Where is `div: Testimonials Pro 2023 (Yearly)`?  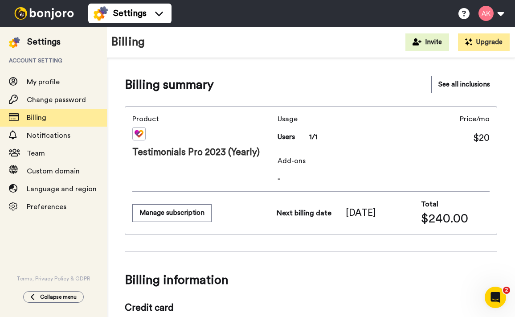 div: Testimonials Pro 2023 (Yearly) is located at coordinates (203, 143).